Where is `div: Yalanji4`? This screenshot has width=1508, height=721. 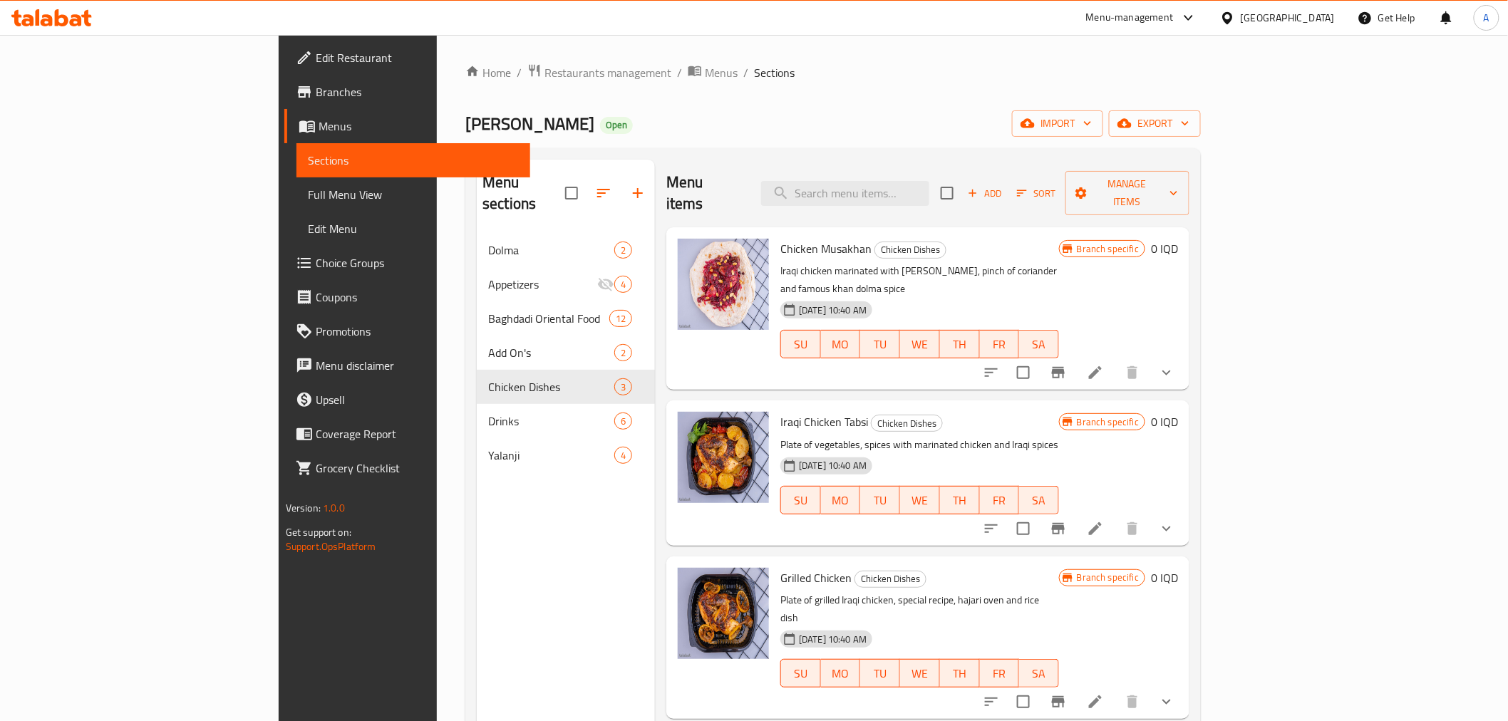
div: Yalanji4 is located at coordinates (566, 455).